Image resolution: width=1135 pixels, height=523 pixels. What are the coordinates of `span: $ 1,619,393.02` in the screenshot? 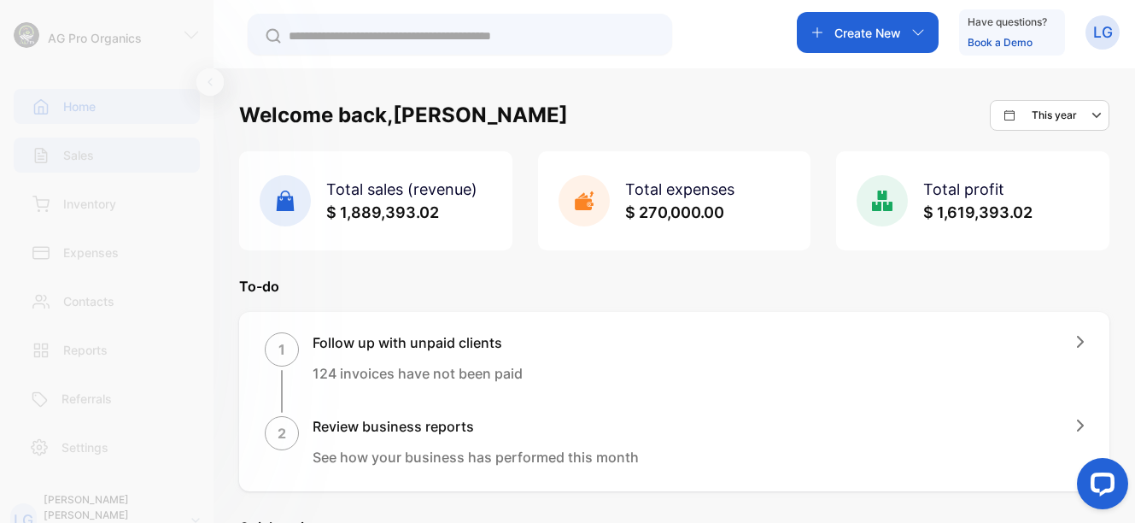 It's located at (978, 212).